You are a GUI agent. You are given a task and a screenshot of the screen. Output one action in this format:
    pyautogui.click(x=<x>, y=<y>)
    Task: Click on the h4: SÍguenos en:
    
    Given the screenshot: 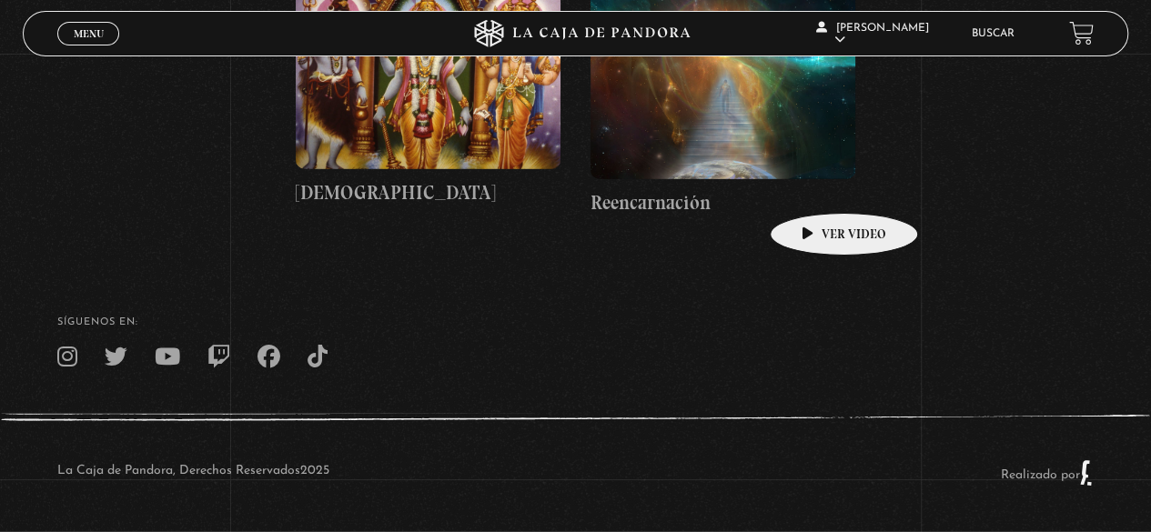 What is the action you would take?
    pyautogui.click(x=575, y=322)
    